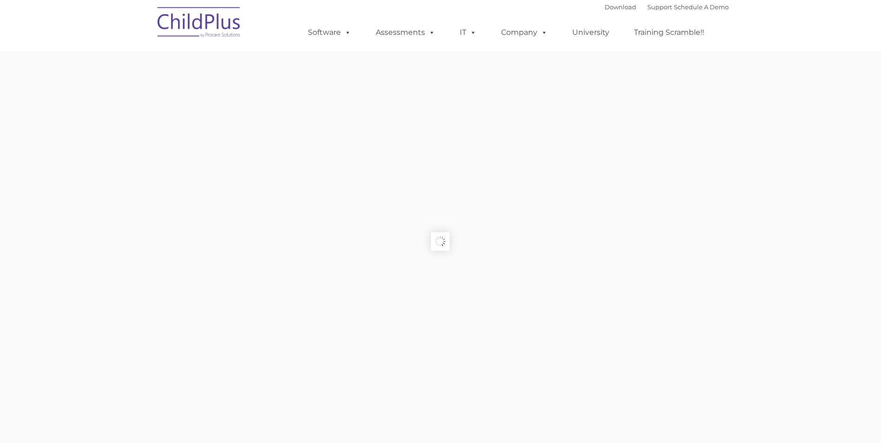  I want to click on a: Schedule A Demo, so click(701, 7).